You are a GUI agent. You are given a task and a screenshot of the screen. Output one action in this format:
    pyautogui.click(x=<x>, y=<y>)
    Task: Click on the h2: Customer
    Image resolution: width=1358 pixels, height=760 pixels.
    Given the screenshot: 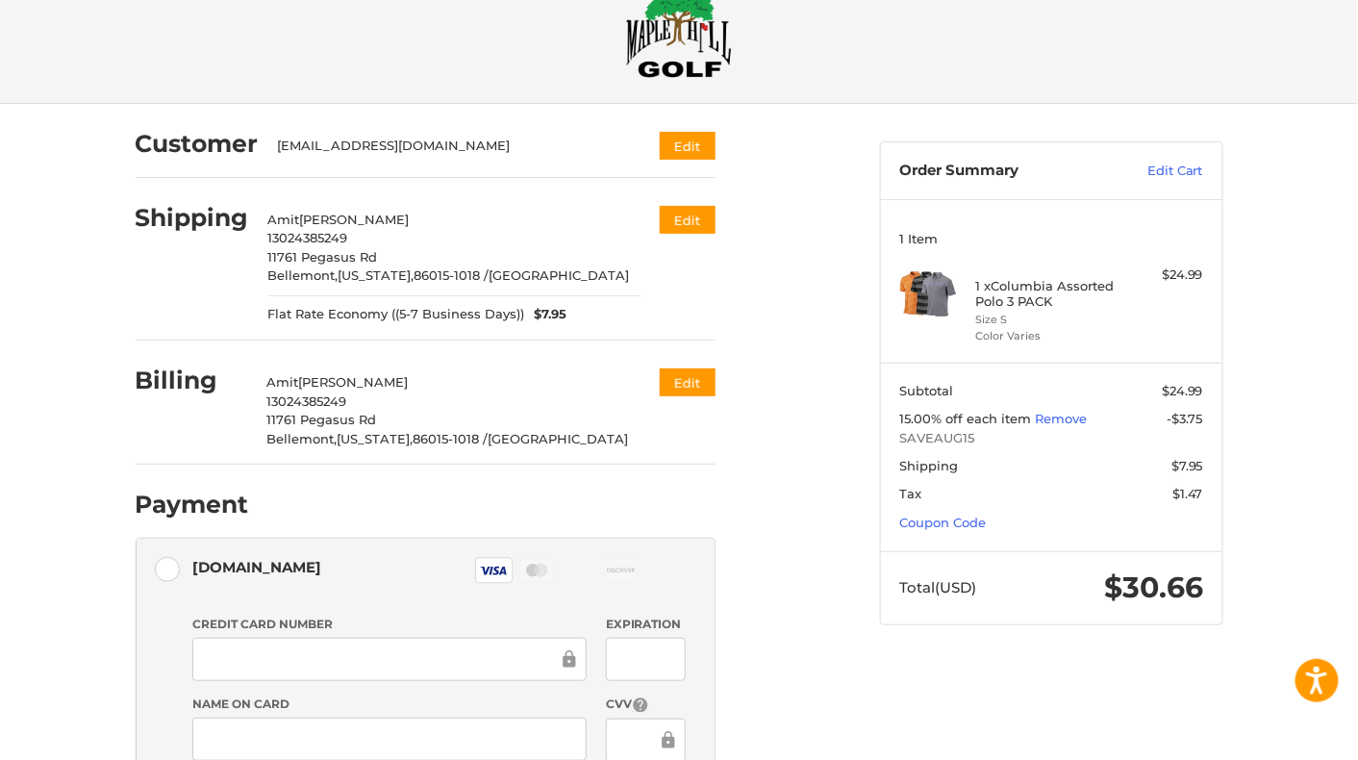 What is the action you would take?
    pyautogui.click(x=197, y=143)
    